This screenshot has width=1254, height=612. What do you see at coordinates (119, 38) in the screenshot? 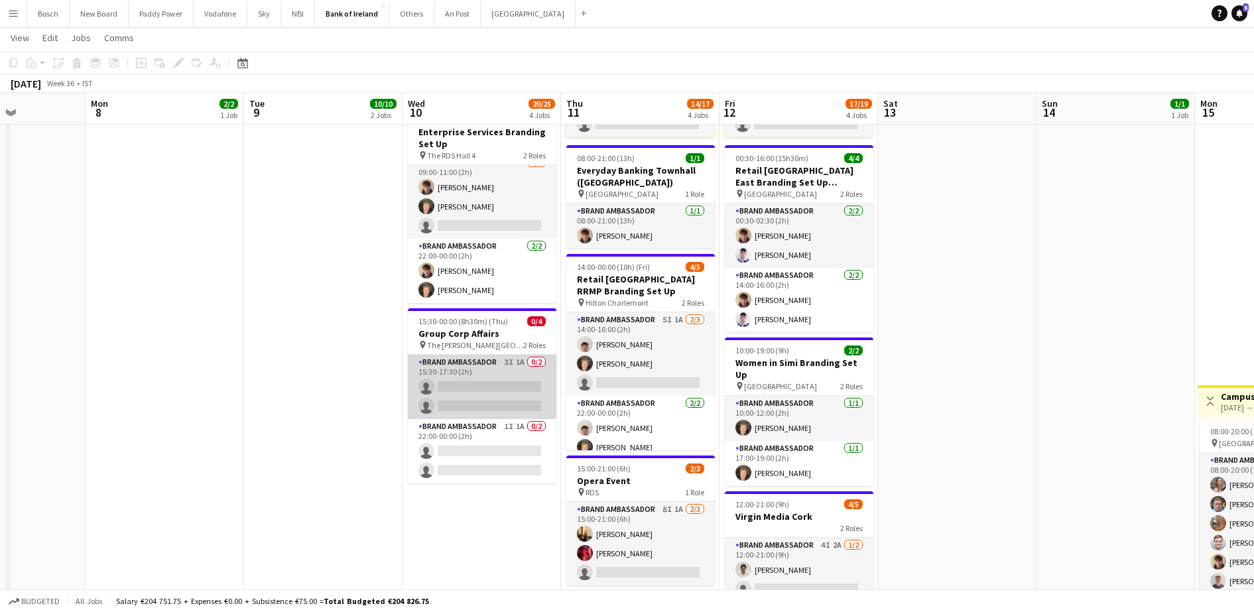
I see `a: Comms` at bounding box center [119, 38].